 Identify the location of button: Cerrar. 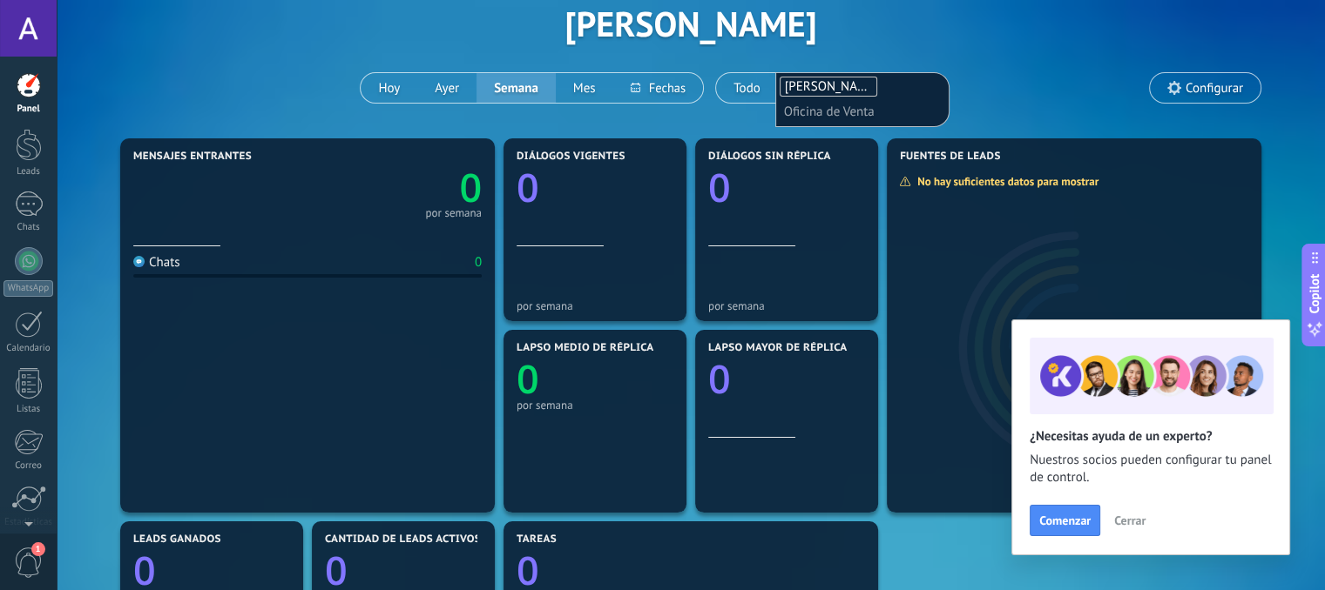
(1129, 521).